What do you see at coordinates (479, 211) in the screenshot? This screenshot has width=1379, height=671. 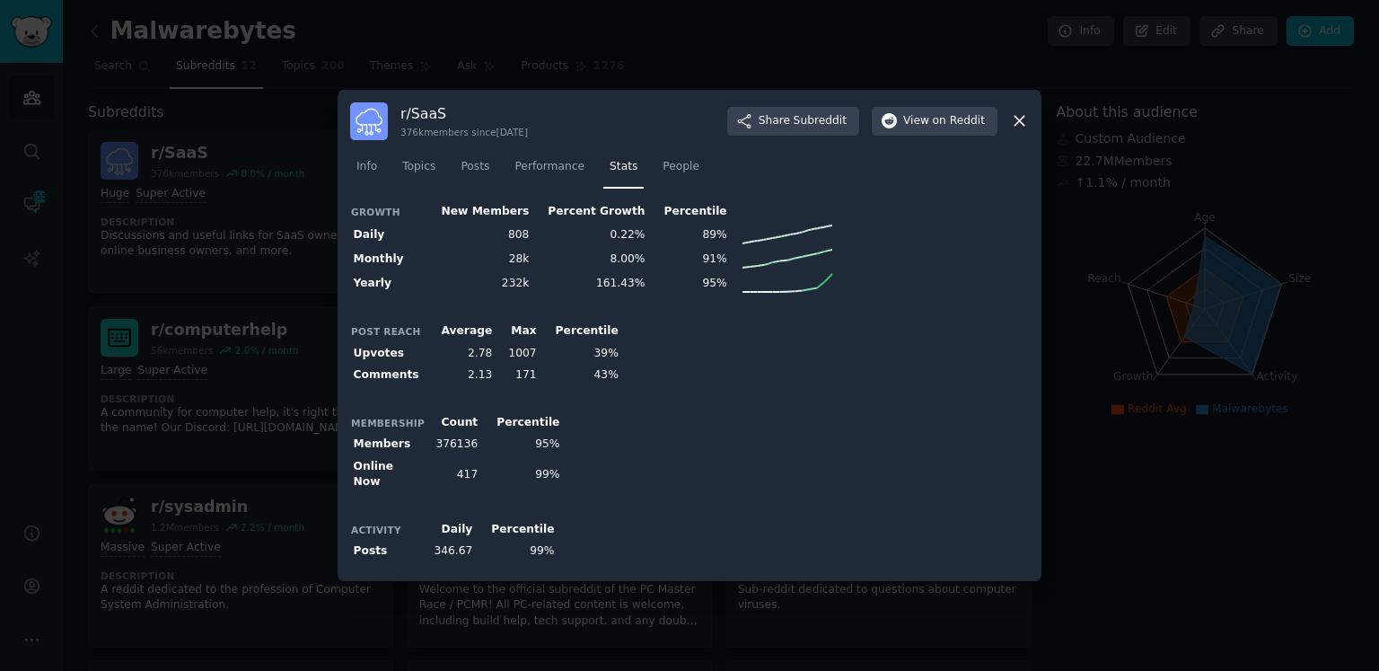 I see `th: New Members` at bounding box center [479, 211].